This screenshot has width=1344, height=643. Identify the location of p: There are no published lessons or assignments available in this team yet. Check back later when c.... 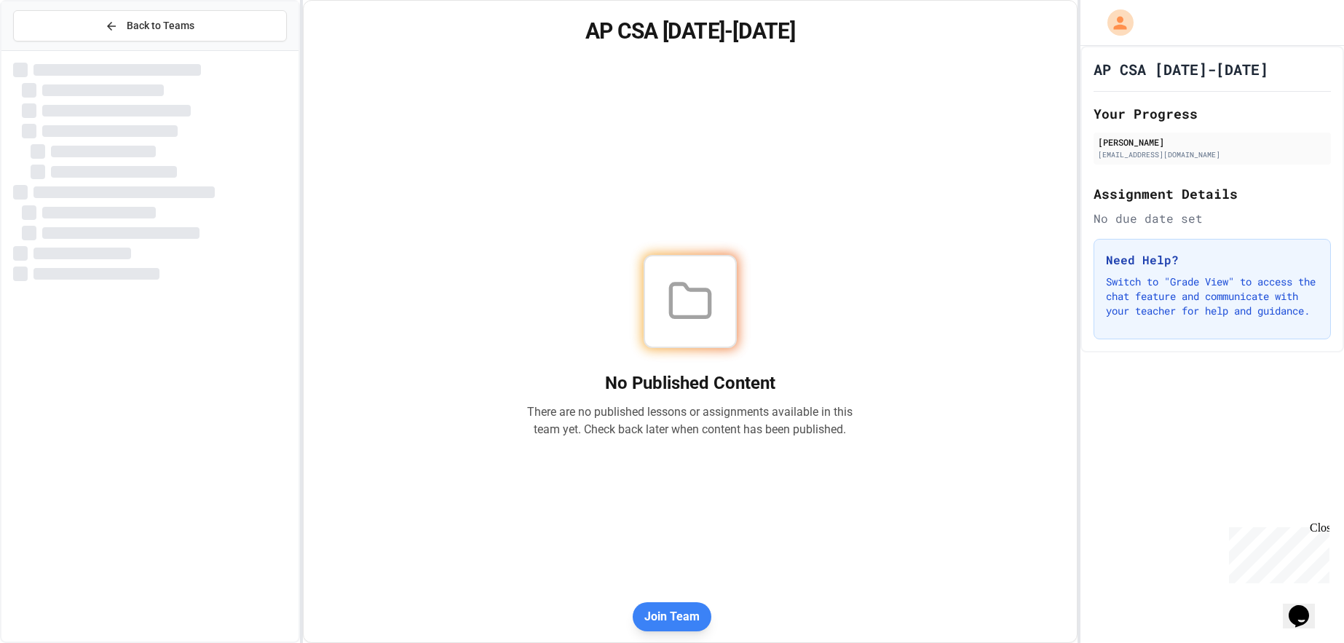
(690, 421).